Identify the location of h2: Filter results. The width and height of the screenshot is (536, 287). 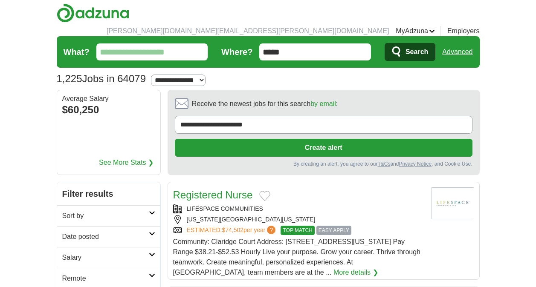
(109, 194).